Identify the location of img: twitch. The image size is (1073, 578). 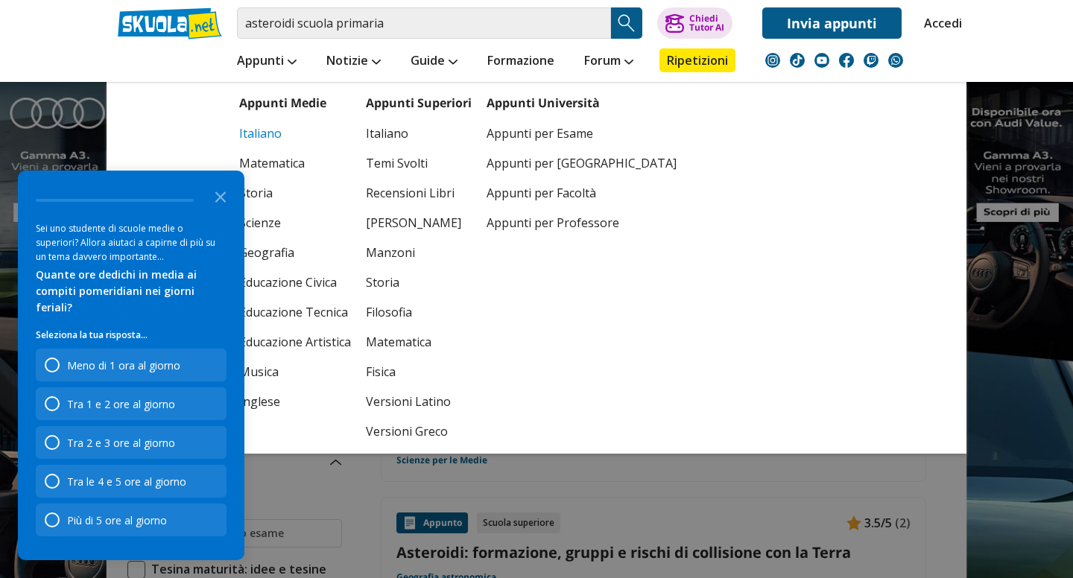
(871, 60).